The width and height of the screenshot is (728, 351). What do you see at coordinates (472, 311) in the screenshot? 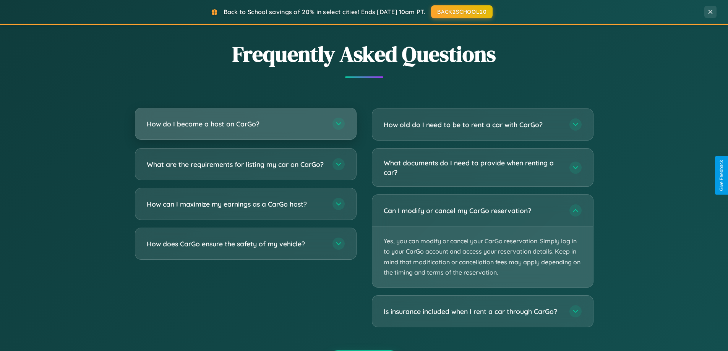
I see `h3: Is insurance included when I rent a car through CarGo?` at bounding box center [472, 311].